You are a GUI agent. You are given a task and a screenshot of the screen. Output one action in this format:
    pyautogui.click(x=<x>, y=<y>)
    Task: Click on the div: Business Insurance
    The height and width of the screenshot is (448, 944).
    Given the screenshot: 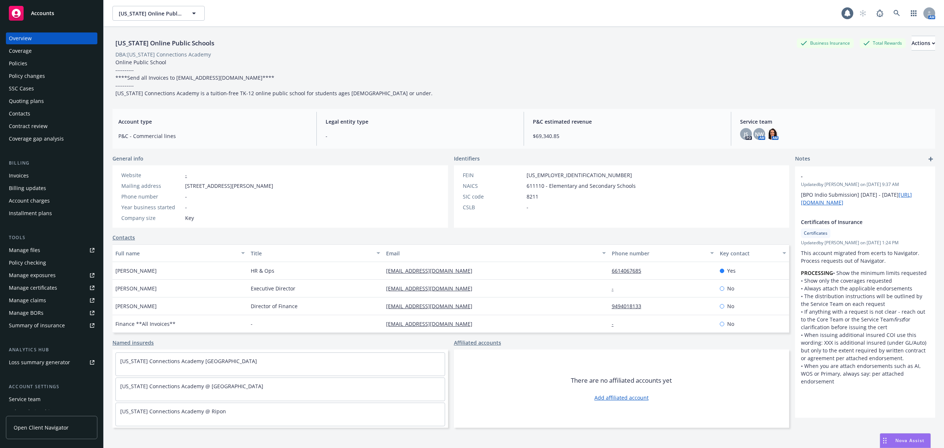 What is the action you would take?
    pyautogui.click(x=826, y=43)
    